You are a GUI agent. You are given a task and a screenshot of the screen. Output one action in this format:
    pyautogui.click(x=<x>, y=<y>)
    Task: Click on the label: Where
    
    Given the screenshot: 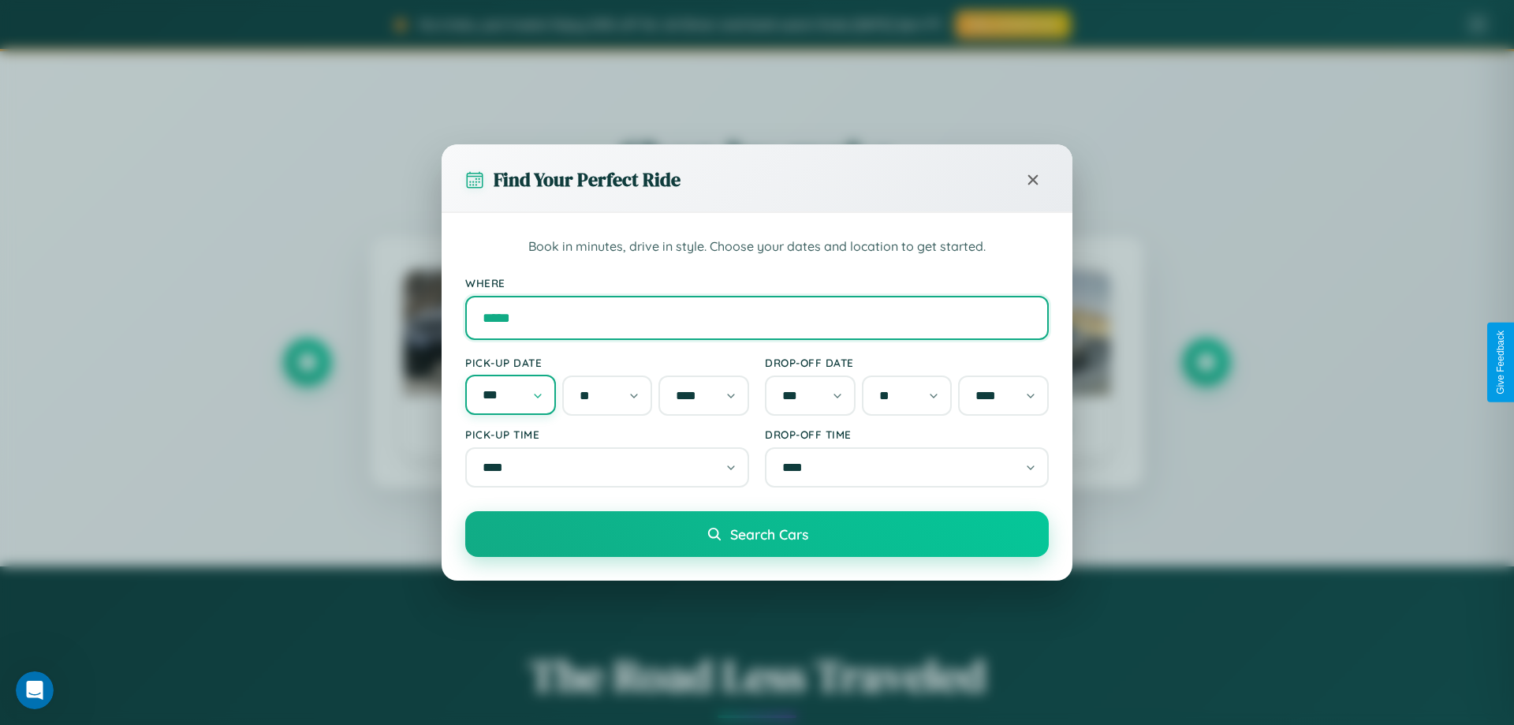 What is the action you would take?
    pyautogui.click(x=757, y=282)
    